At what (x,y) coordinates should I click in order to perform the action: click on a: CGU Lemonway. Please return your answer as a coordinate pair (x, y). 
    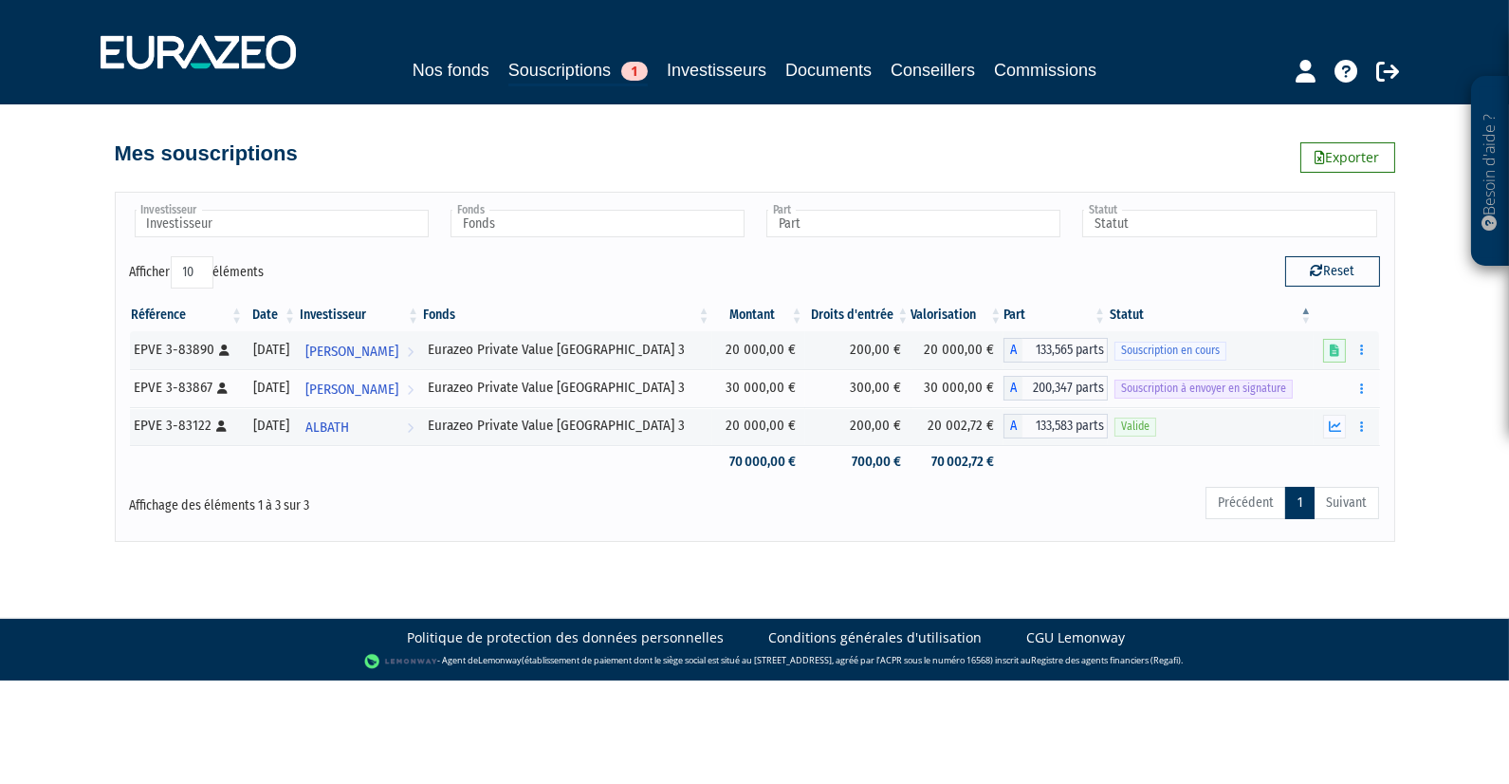
    Looking at the image, I should click on (1077, 637).